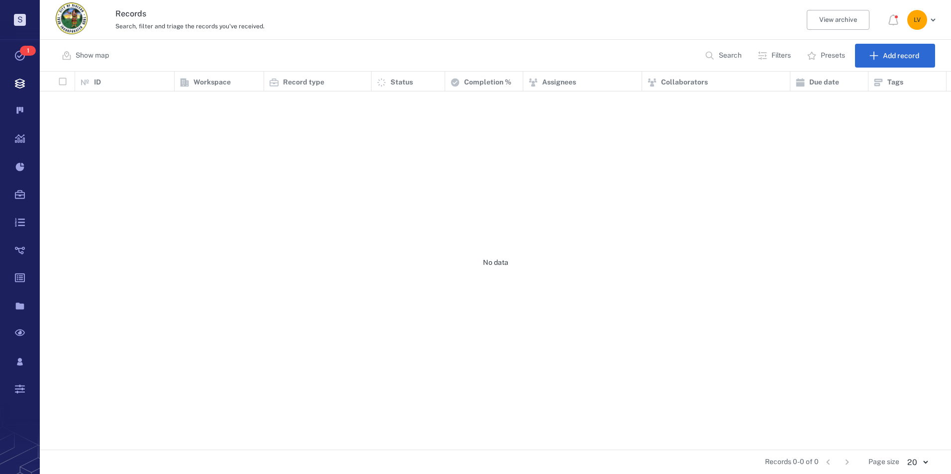 Image resolution: width=951 pixels, height=474 pixels. What do you see at coordinates (895, 56) in the screenshot?
I see `button: Add record` at bounding box center [895, 56].